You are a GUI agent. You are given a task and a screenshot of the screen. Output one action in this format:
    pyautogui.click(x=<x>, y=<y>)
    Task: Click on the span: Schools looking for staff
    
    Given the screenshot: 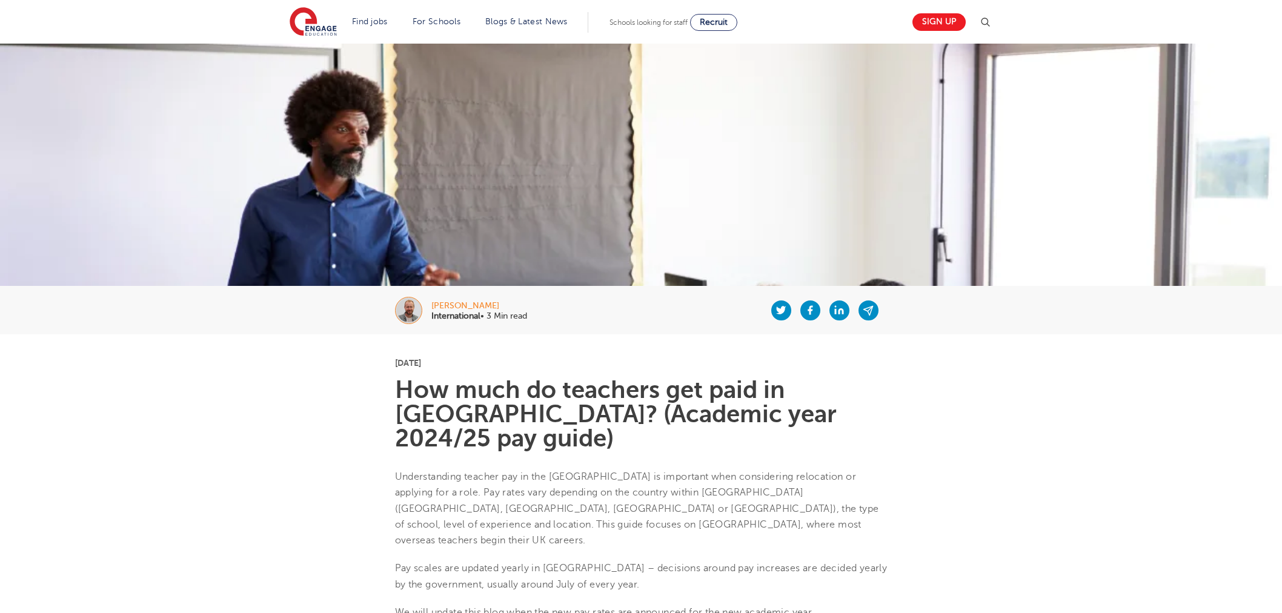 What is the action you would take?
    pyautogui.click(x=648, y=22)
    